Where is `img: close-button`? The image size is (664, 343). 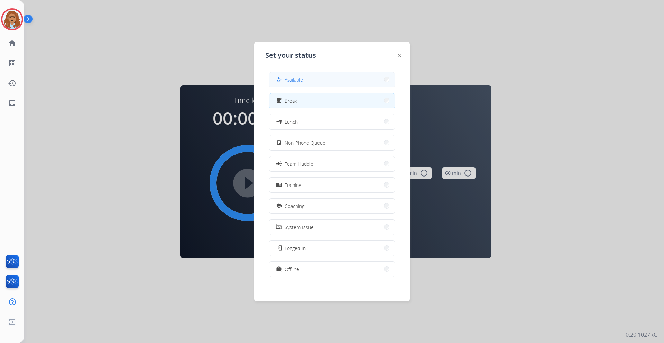
img: close-button is located at coordinates (399, 55).